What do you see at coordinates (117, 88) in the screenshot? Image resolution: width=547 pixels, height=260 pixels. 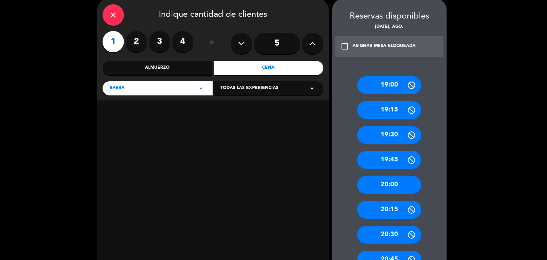 I see `span: Barra` at bounding box center [117, 88].